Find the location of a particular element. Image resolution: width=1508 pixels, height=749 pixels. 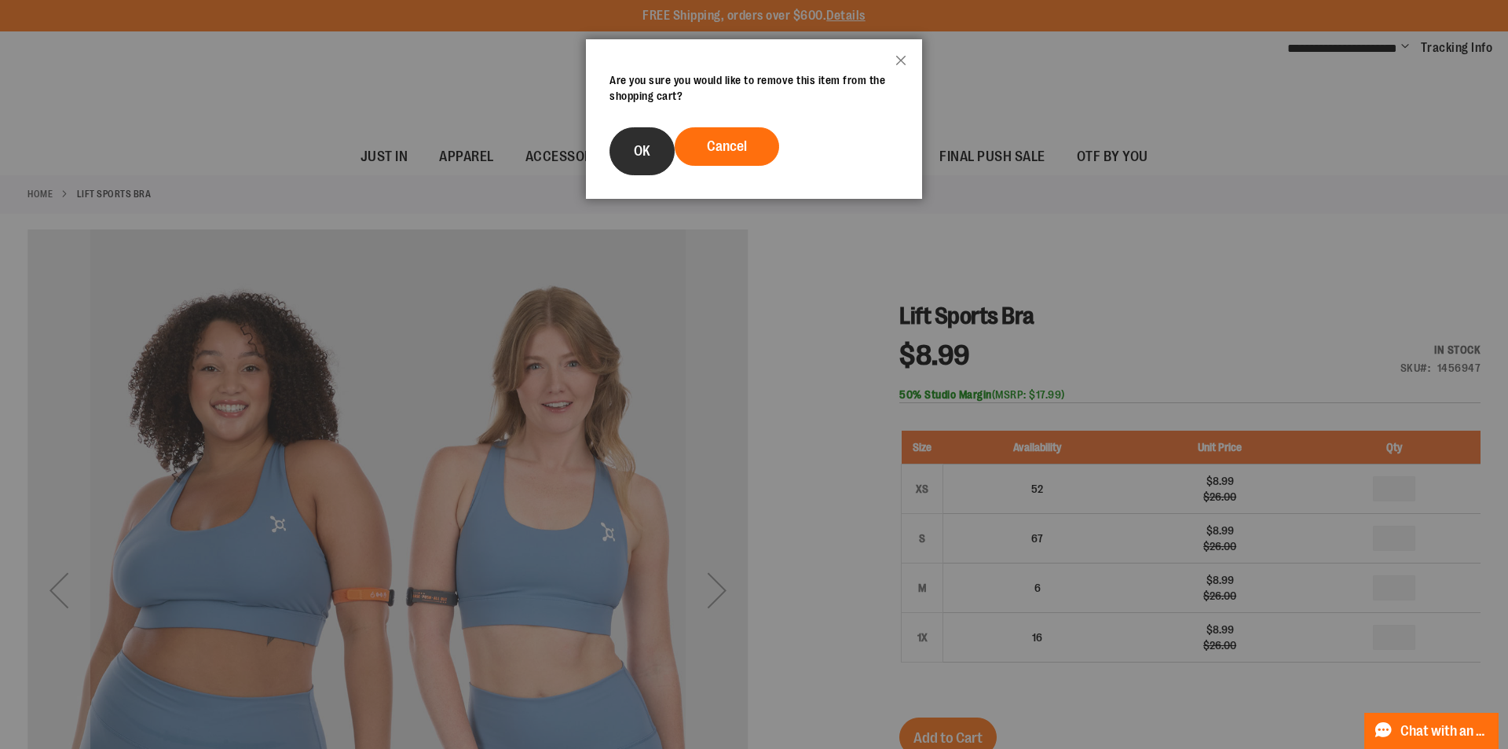

button: OK is located at coordinates (642, 151).